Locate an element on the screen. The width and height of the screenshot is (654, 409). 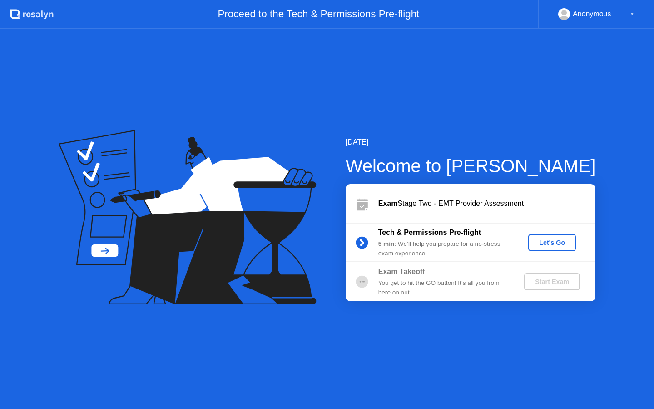
div: Let's Go is located at coordinates (552, 243).